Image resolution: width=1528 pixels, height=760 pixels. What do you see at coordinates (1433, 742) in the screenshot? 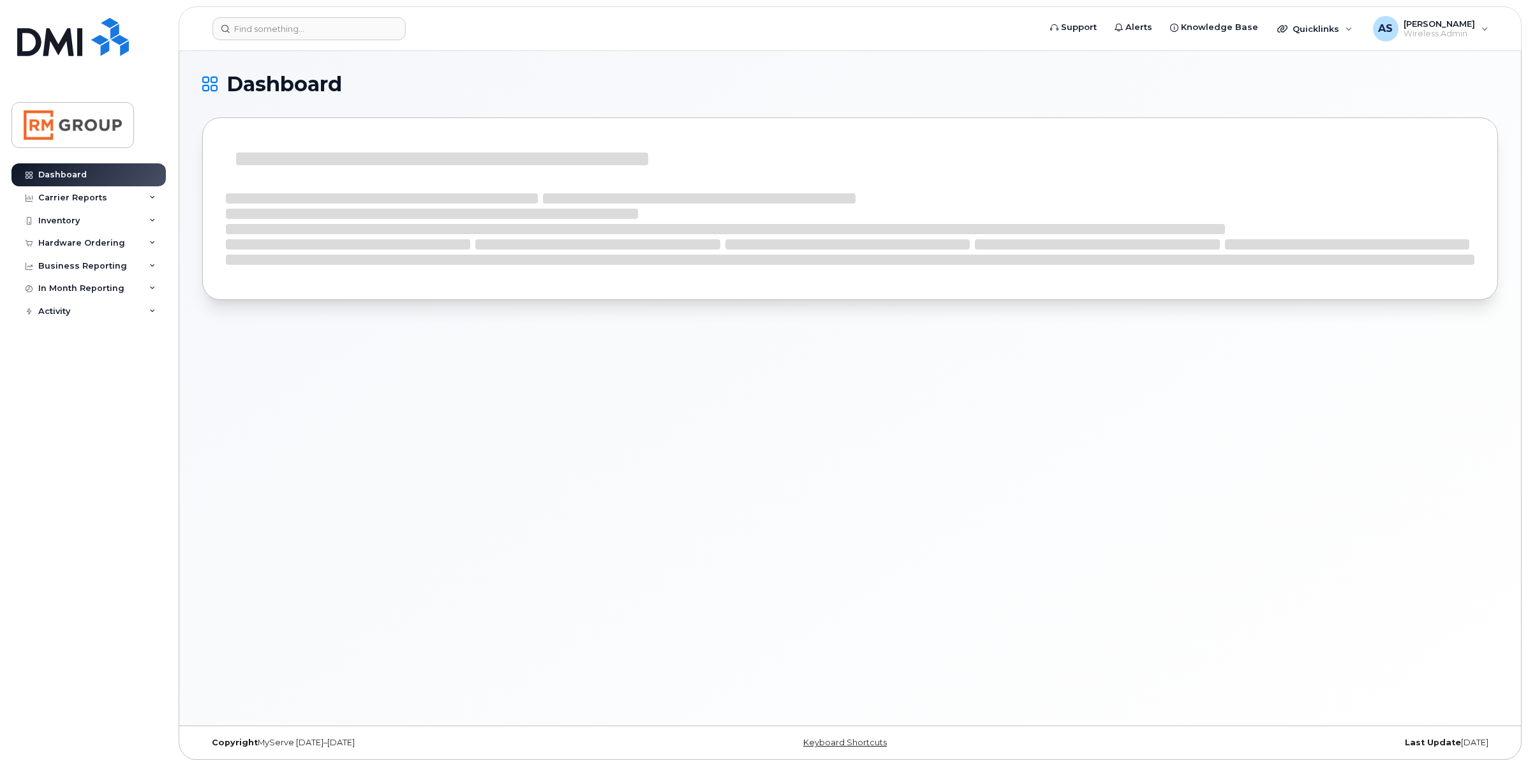
I see `strong: Last Update` at bounding box center [1433, 742].